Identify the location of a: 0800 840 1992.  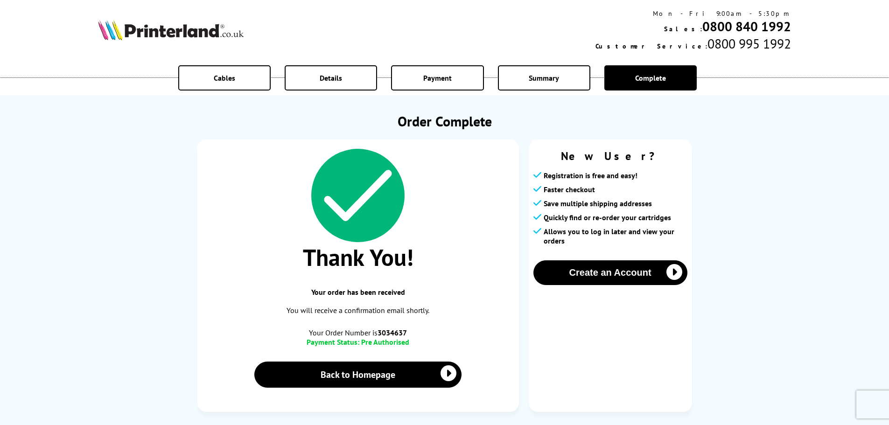
(747, 26).